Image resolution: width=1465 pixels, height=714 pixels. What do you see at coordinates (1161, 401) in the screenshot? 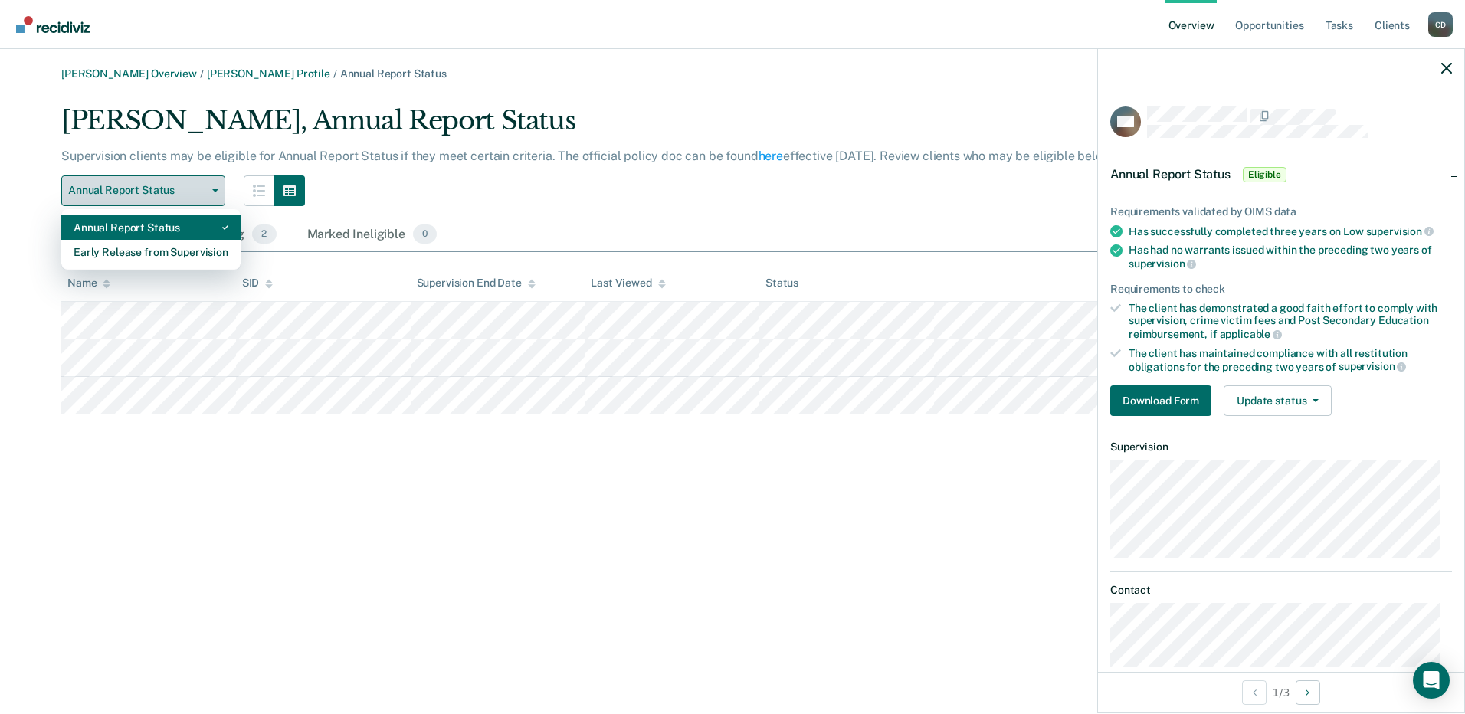
I see `button: Download Form` at bounding box center [1161, 401].